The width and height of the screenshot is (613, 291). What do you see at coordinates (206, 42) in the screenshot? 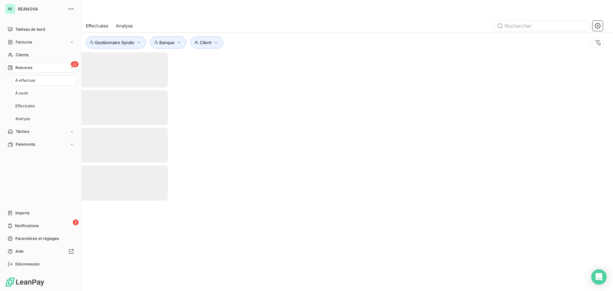
I see `span: Client` at bounding box center [206, 42].